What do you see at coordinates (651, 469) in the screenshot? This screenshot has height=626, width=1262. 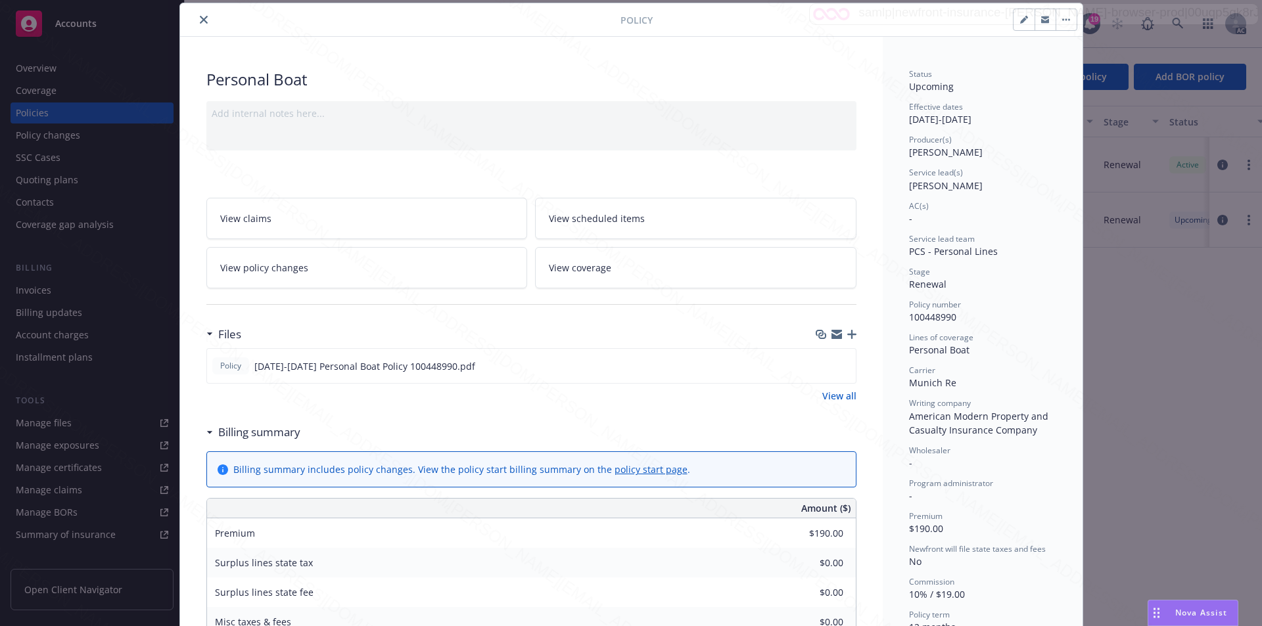 I see `a: policy start page` at bounding box center [651, 469].